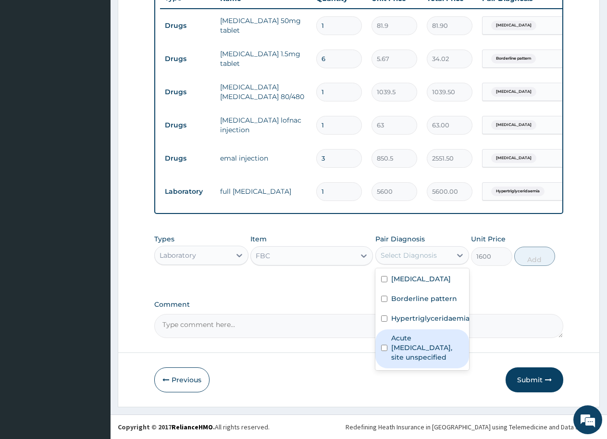 Image resolution: width=607 pixels, height=439 pixels. Describe the element at coordinates (359, 304) in the screenshot. I see `label: Comment` at that location.